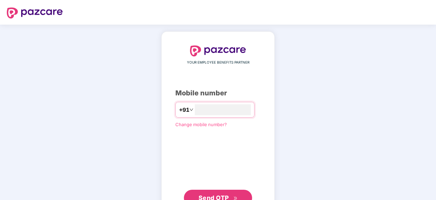 This screenshot has height=200, width=436. What do you see at coordinates (192, 110) in the screenshot?
I see `span: down` at bounding box center [192, 110].